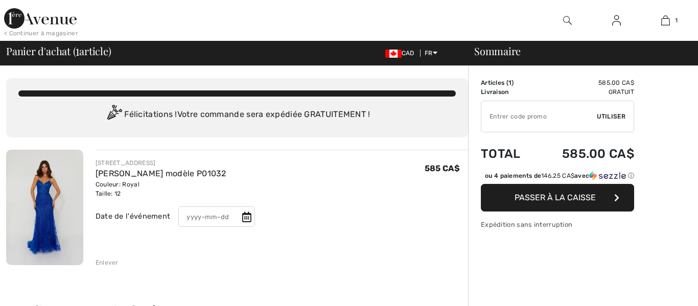 Image resolution: width=698 pixels, height=306 pixels. Describe the element at coordinates (559, 176) in the screenshot. I see `div: ou 4 paiements de avec` at that location.